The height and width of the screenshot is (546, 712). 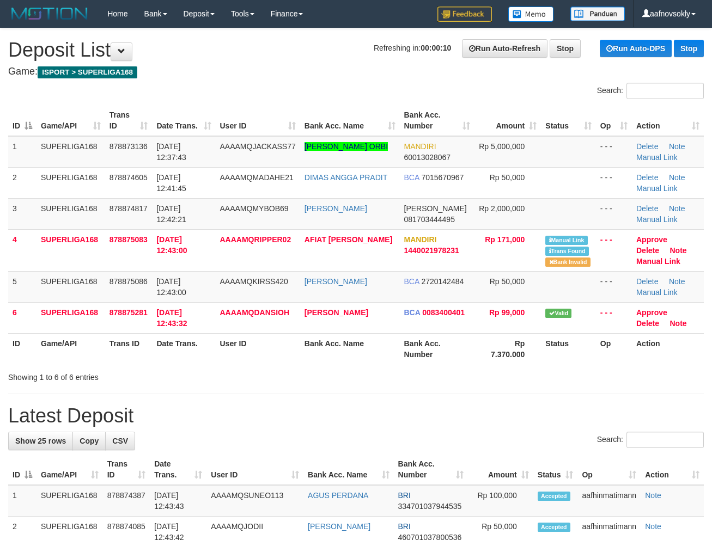 I want to click on th: User ID, so click(x=258, y=349).